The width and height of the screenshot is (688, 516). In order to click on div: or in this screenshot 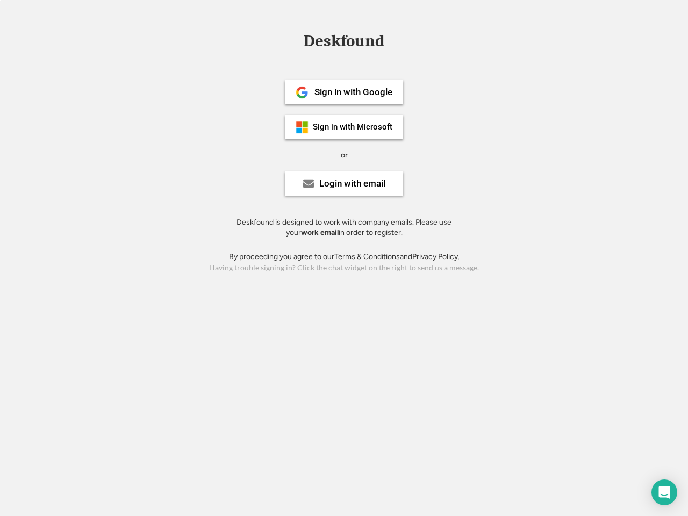, I will do `click(344, 155)`.